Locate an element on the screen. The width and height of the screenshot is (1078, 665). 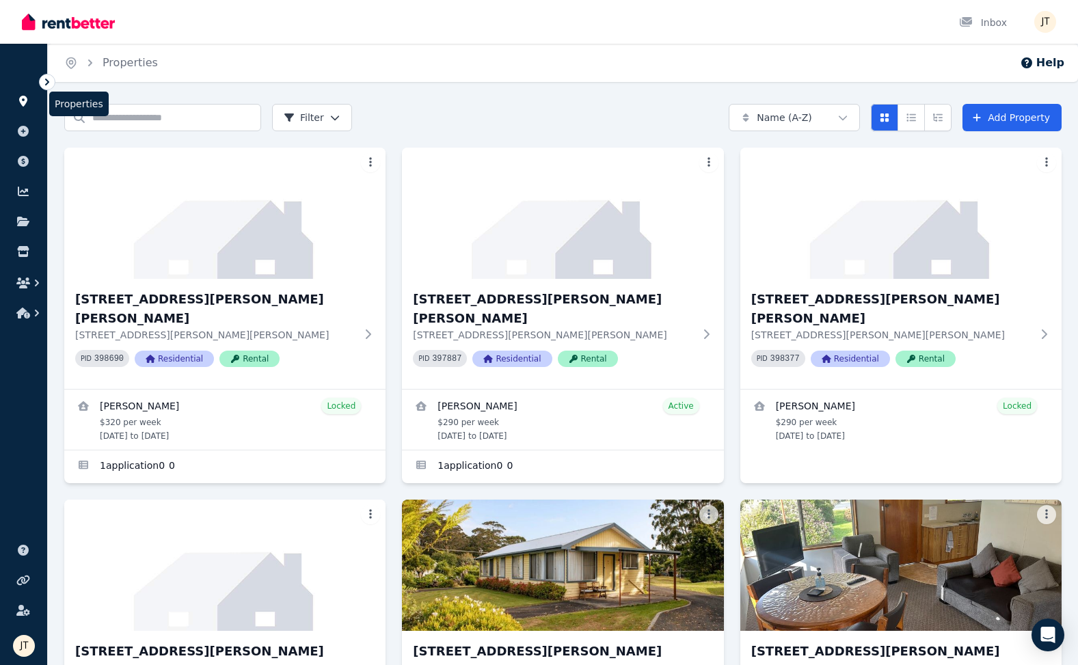
a: View details for Kineta Tatnell is located at coordinates (901, 420).